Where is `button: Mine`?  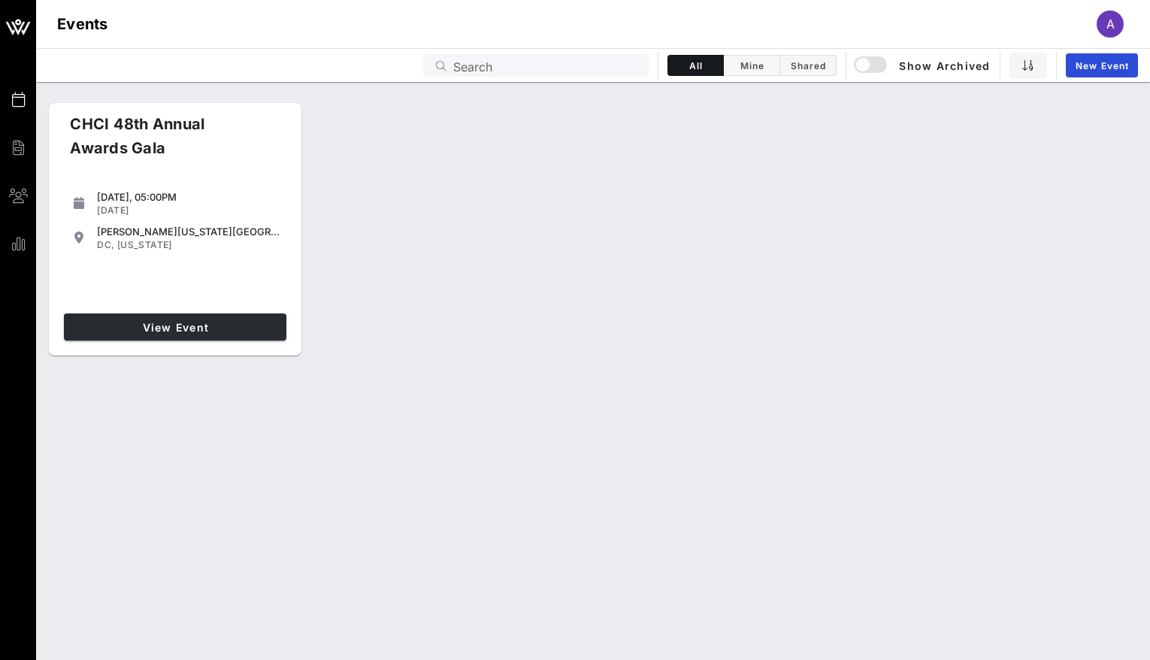 button: Mine is located at coordinates (752, 65).